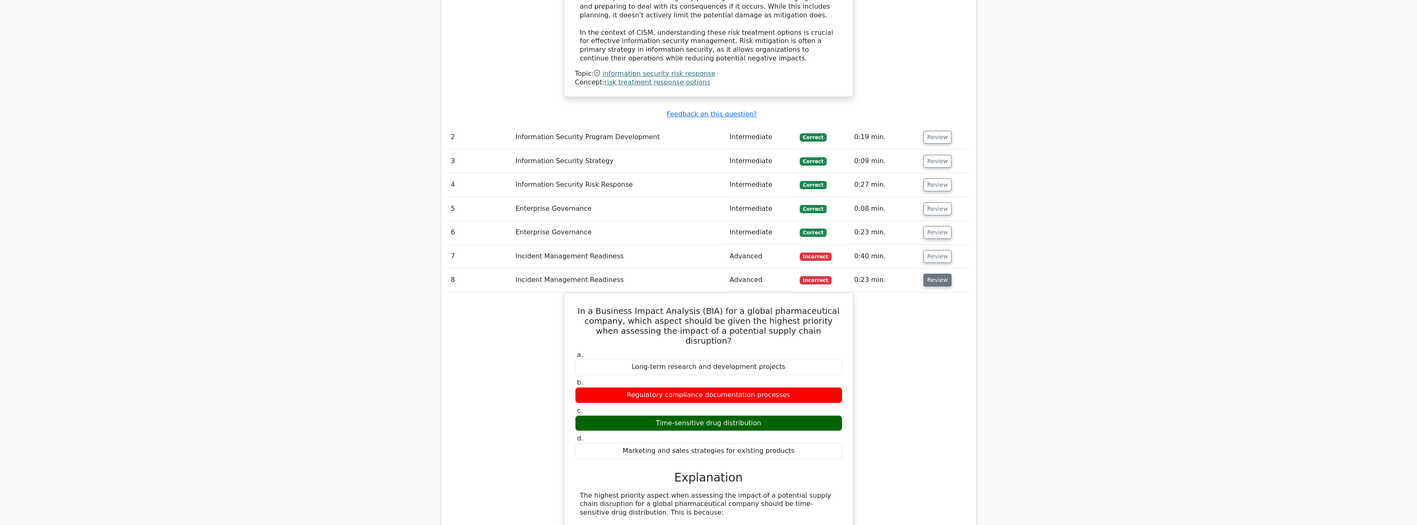  Describe the element at coordinates (580, 354) in the screenshot. I see `span: a.` at that location.